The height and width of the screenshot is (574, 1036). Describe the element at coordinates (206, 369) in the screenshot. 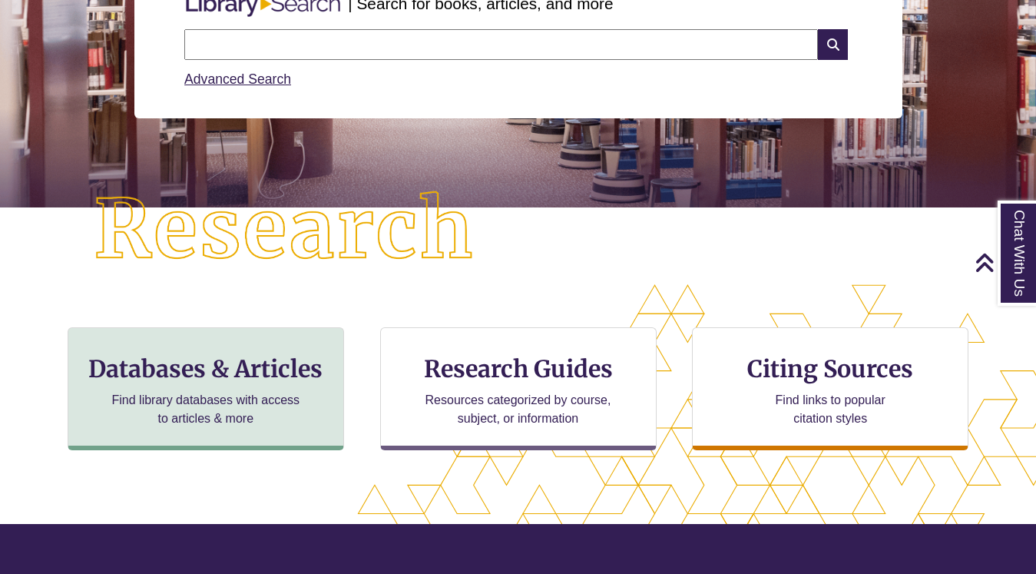

I see `h3: Databases & Articles` at that location.